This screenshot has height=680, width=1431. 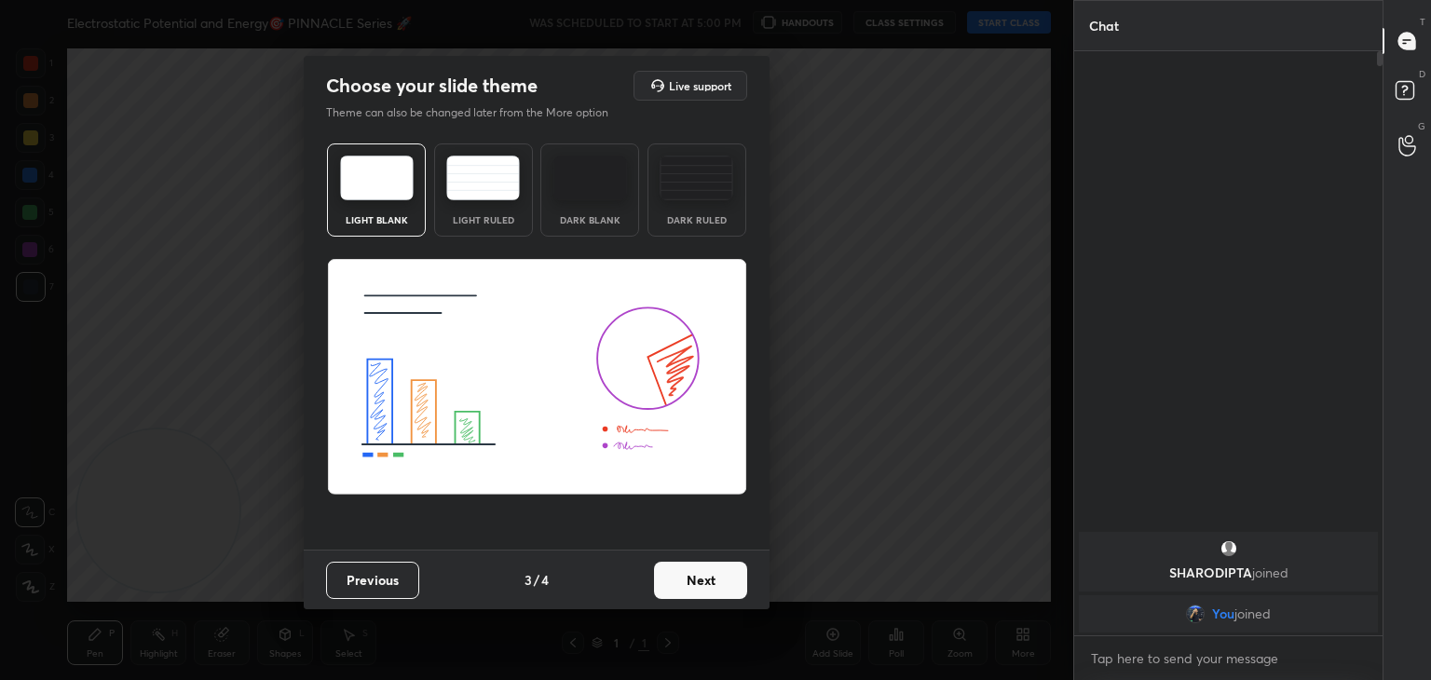 What do you see at coordinates (1195, 614) in the screenshot?
I see `img: d89acffa0b7b45d28d6908ca2ce42307.jpg` at bounding box center [1195, 614].